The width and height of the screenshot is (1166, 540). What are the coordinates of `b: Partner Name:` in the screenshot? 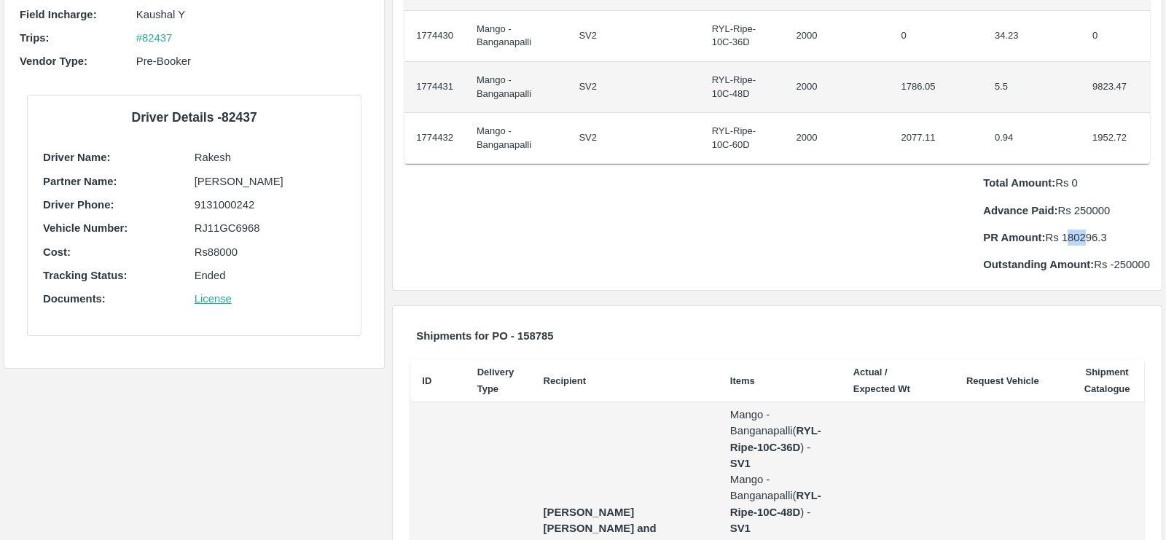 It's located at (79, 181).